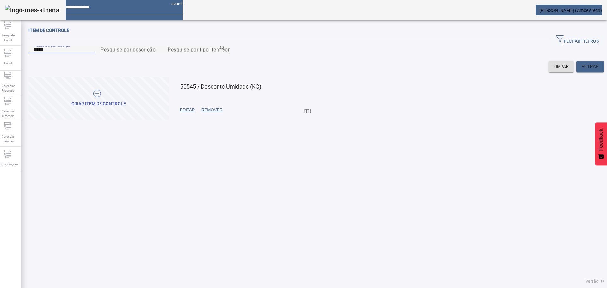 Image resolution: width=607 pixels, height=288 pixels. What do you see at coordinates (577, 40) in the screenshot?
I see `span: FECHAR FILTROS` at bounding box center [577, 40].